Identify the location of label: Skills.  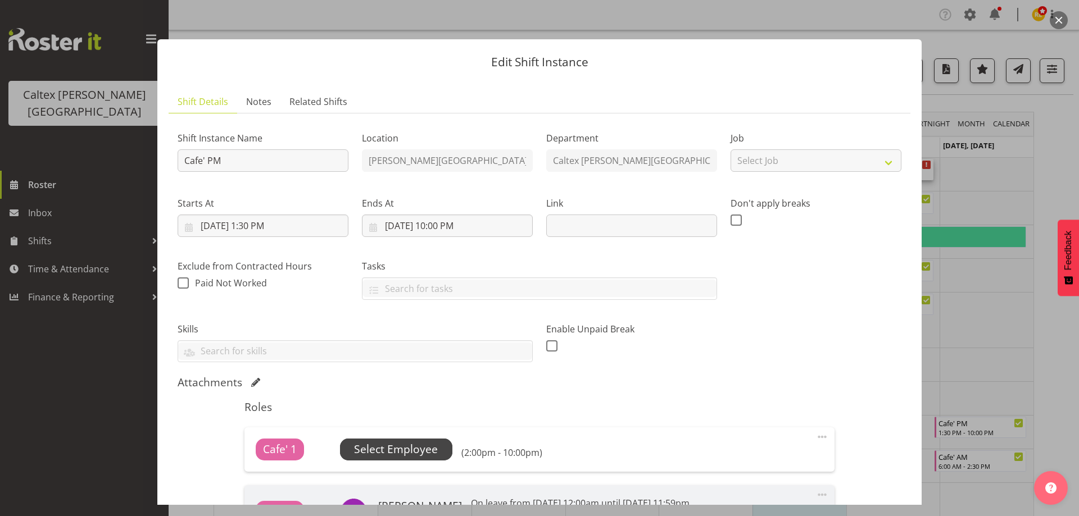
(355, 329).